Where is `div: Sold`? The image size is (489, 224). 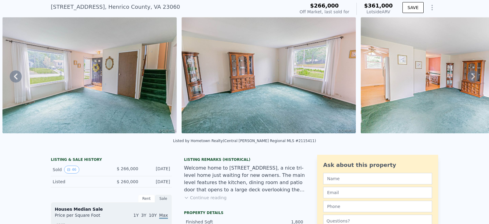
div: Sold is located at coordinates (80, 170).